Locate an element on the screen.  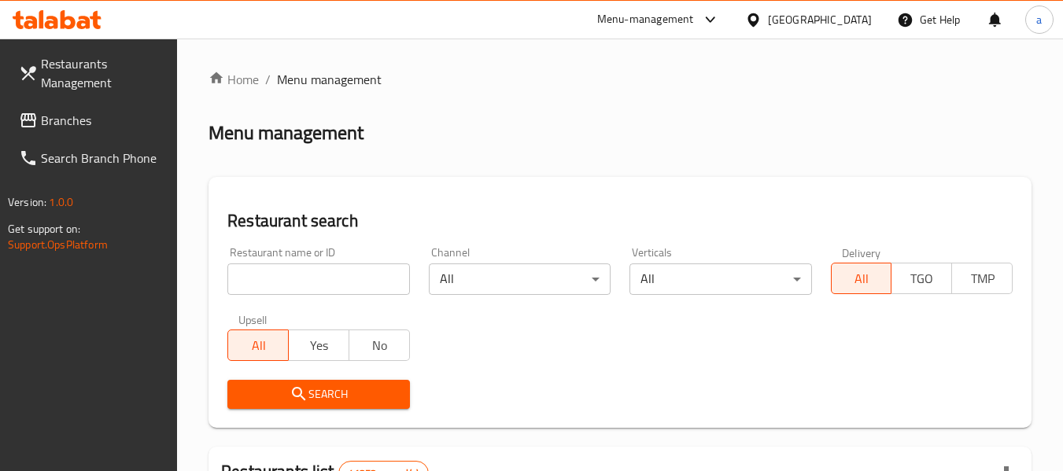
label: Upsell is located at coordinates (253, 320).